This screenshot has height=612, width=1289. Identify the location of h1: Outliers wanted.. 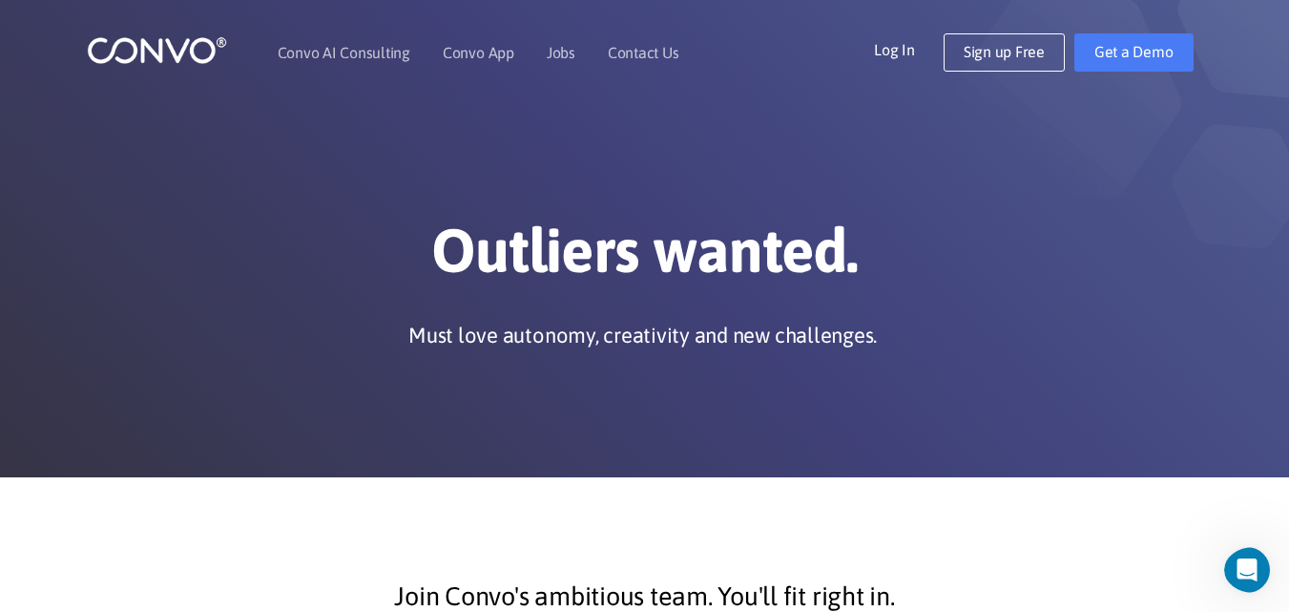
(645, 258).